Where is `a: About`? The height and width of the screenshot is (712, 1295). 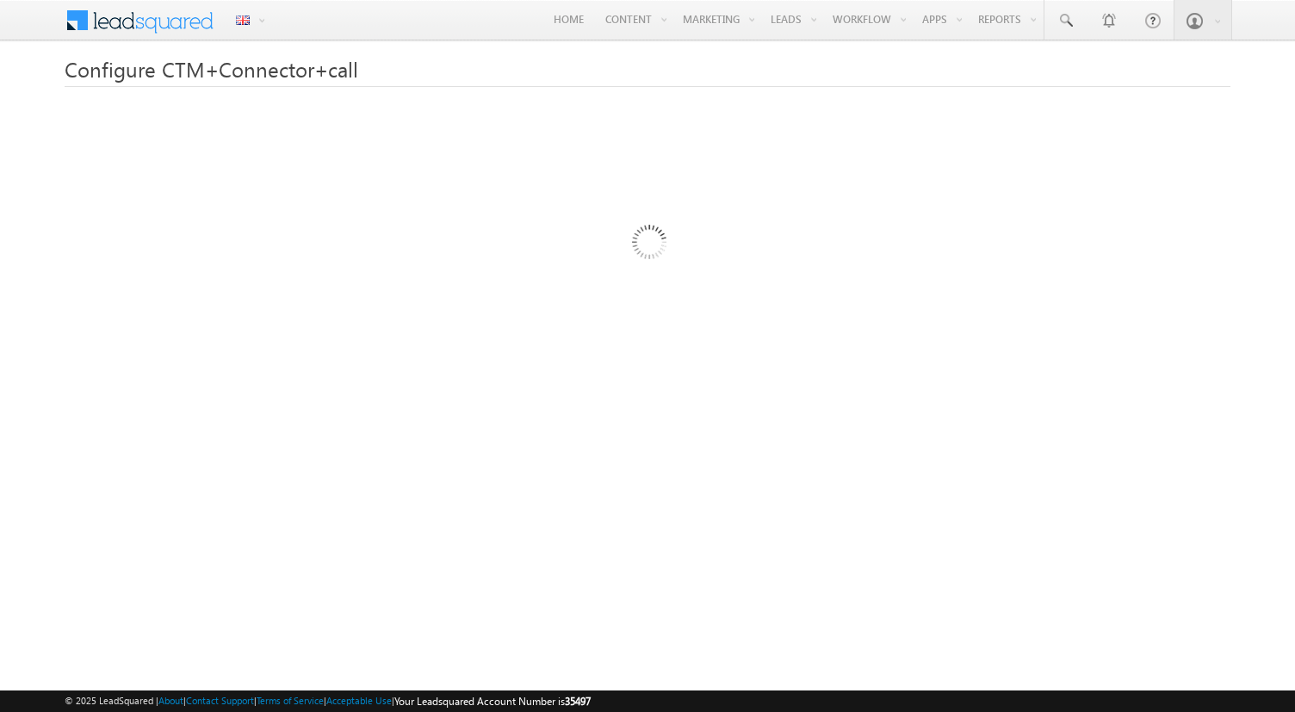
a: About is located at coordinates (170, 700).